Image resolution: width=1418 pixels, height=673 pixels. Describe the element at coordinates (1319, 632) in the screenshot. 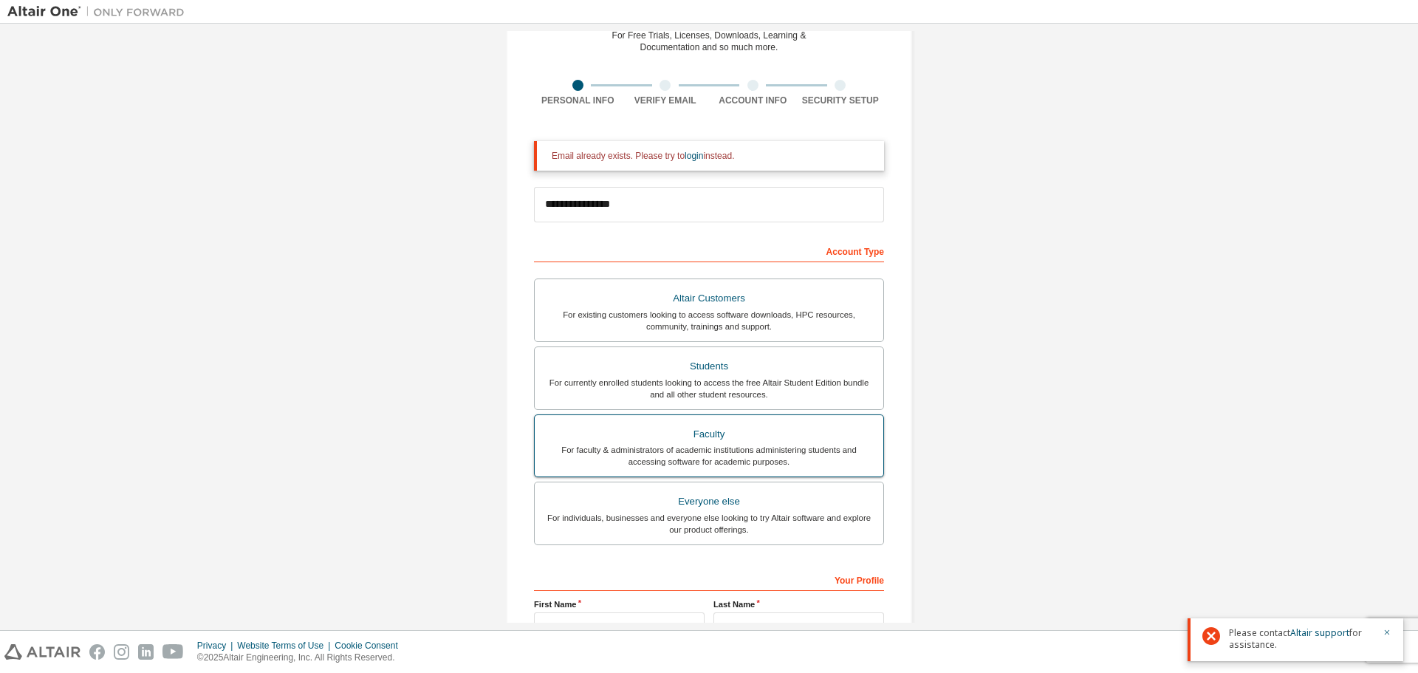

I see `a: Altair support` at that location.